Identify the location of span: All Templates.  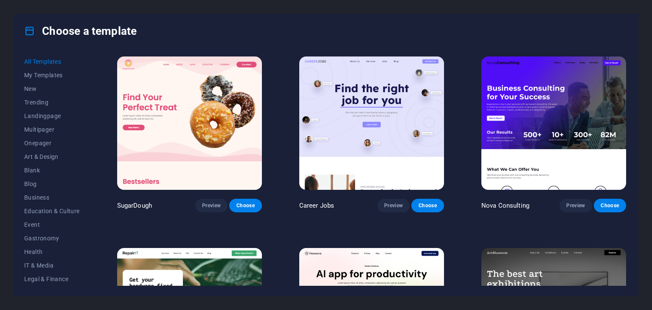
(52, 62).